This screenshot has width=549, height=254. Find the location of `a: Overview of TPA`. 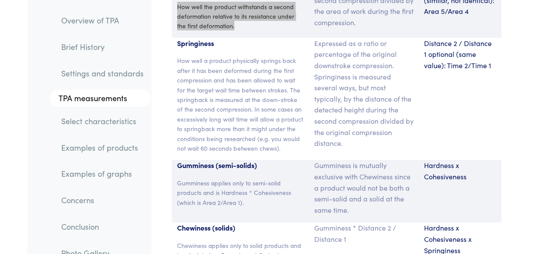

a: Overview of TPA is located at coordinates (102, 20).